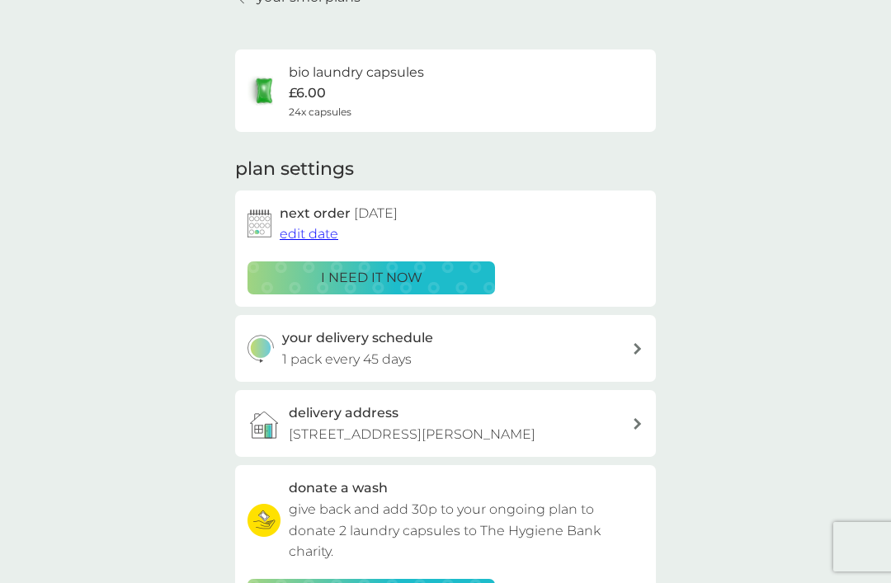 Image resolution: width=891 pixels, height=583 pixels. Describe the element at coordinates (338, 214) in the screenshot. I see `h2: next order` at that location.